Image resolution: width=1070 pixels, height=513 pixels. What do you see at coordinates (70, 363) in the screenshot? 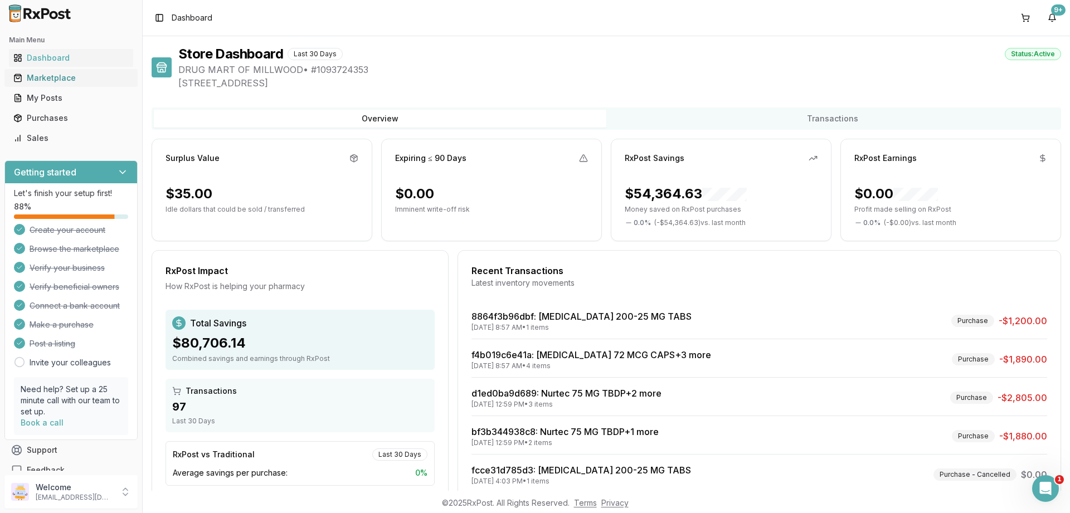
I see `a: Invite your colleagues` at bounding box center [70, 363].